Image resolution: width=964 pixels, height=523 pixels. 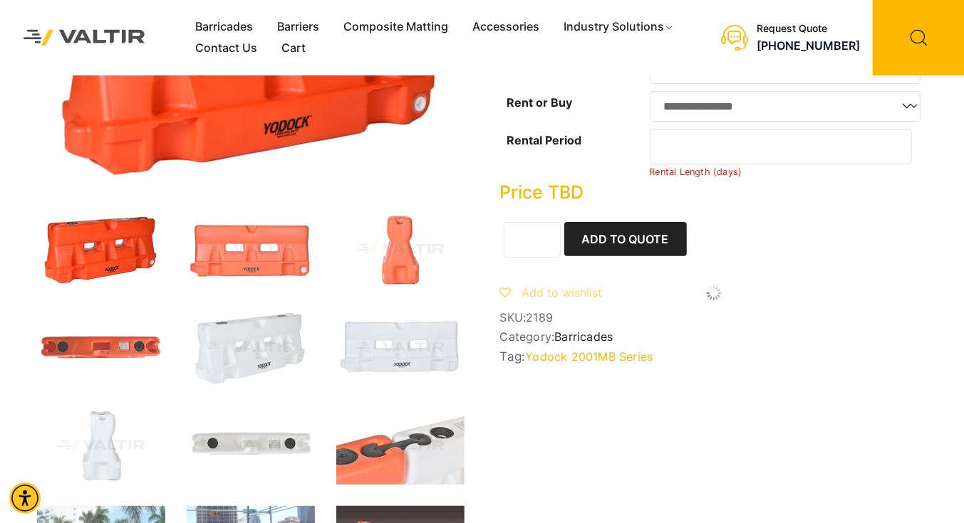 What do you see at coordinates (588, 357) in the screenshot?
I see `a: Yodock 2001MB Series` at bounding box center [588, 357].